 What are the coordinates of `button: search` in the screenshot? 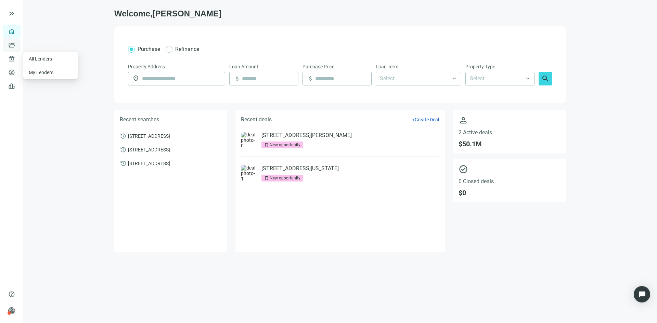 It's located at (546, 79).